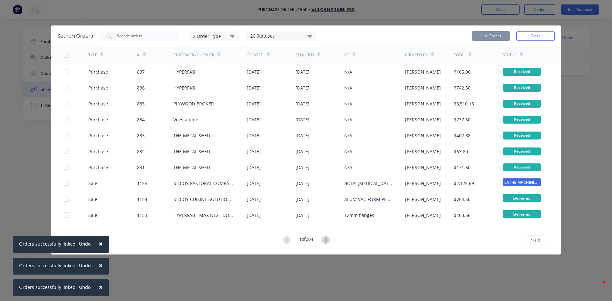 The width and height of the screenshot is (612, 301). Describe the element at coordinates (464, 183) in the screenshot. I see `div: $2,125.69` at that location.